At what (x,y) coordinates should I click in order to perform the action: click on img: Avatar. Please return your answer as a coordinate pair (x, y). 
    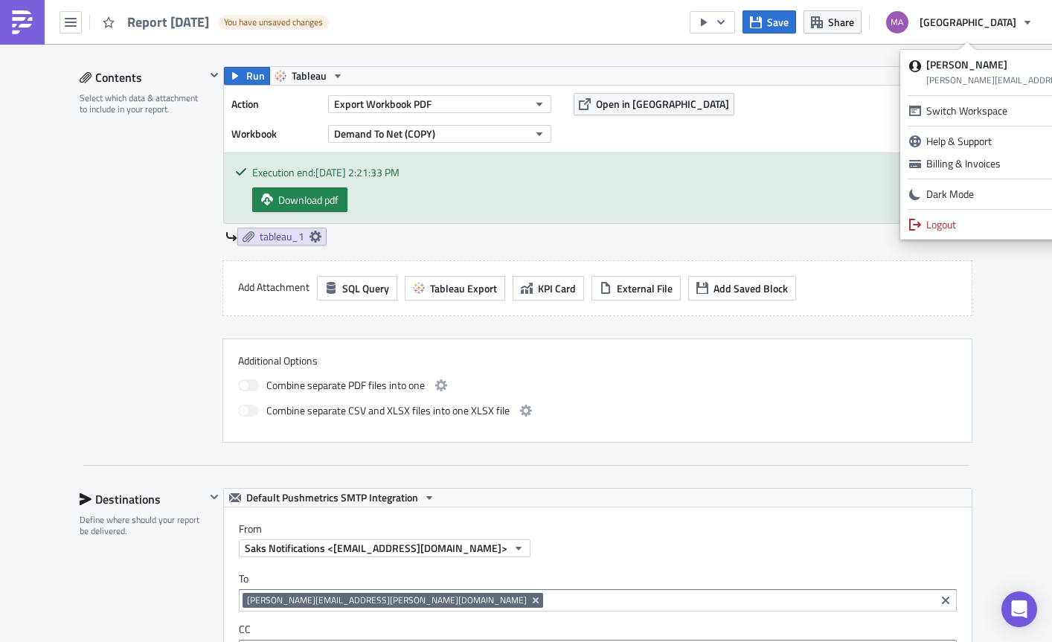
    Looking at the image, I should click on (897, 22).